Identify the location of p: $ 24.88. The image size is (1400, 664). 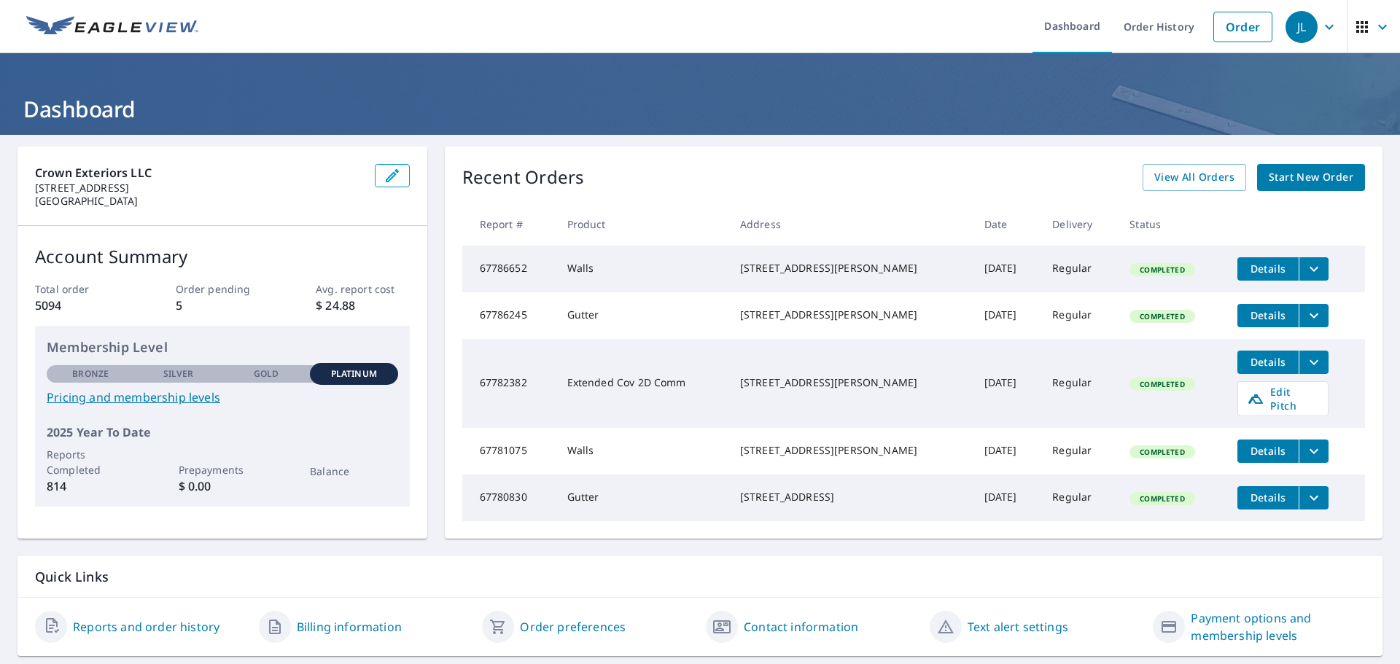
(362, 306).